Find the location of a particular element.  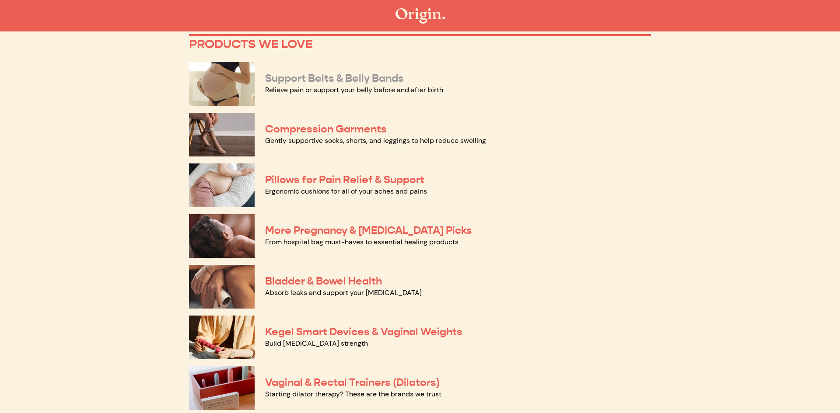

img: More Pregnancy & Postpartum Picks is located at coordinates (222, 236).